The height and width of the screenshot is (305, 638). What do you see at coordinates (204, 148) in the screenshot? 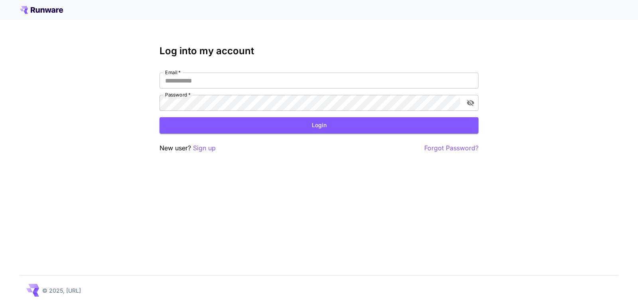
I see `button: Sign up` at bounding box center [204, 148].